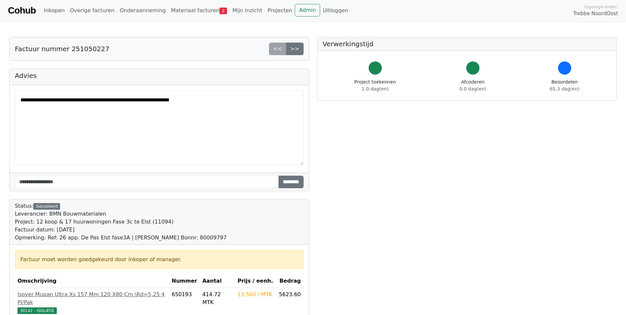 The height and width of the screenshot is (315, 626). Describe the element at coordinates (217, 298) in the screenshot. I see `div: 414.72 MTK` at that location.